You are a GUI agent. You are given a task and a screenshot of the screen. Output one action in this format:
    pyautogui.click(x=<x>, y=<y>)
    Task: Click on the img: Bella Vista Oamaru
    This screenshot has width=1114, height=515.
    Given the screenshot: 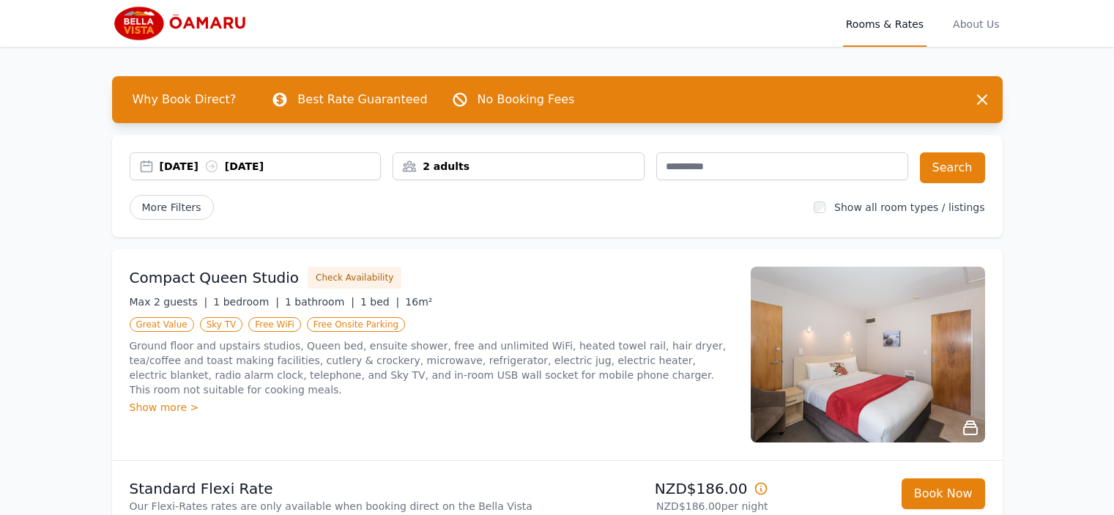 What is the action you would take?
    pyautogui.click(x=182, y=23)
    